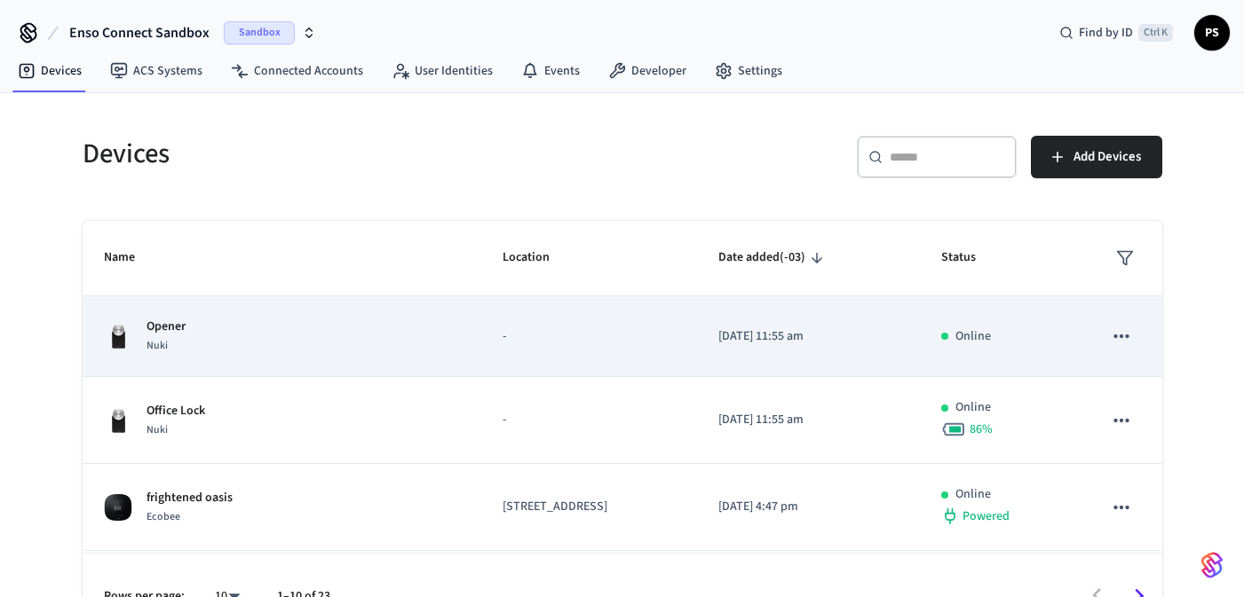 This screenshot has height=597, width=1244. I want to click on p: frightened oasis, so click(189, 498).